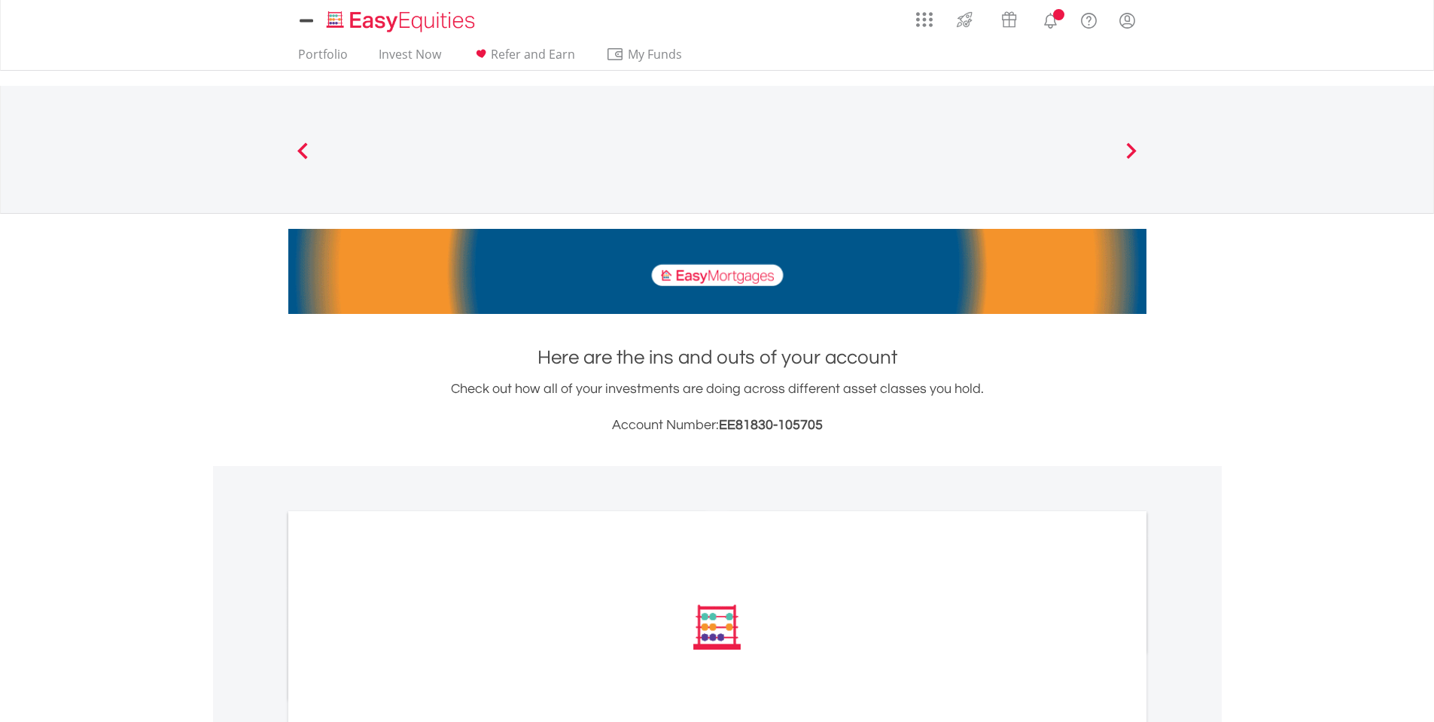 This screenshot has width=1434, height=722. I want to click on a: Notifications, so click(1050, 19).